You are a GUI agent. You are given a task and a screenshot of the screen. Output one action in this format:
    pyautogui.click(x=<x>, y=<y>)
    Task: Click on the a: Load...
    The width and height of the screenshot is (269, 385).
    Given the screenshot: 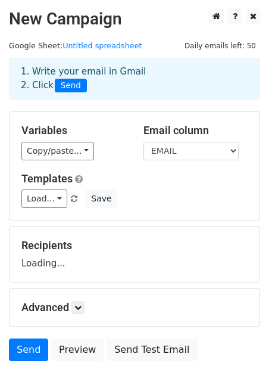 What is the action you would take?
    pyautogui.click(x=44, y=198)
    